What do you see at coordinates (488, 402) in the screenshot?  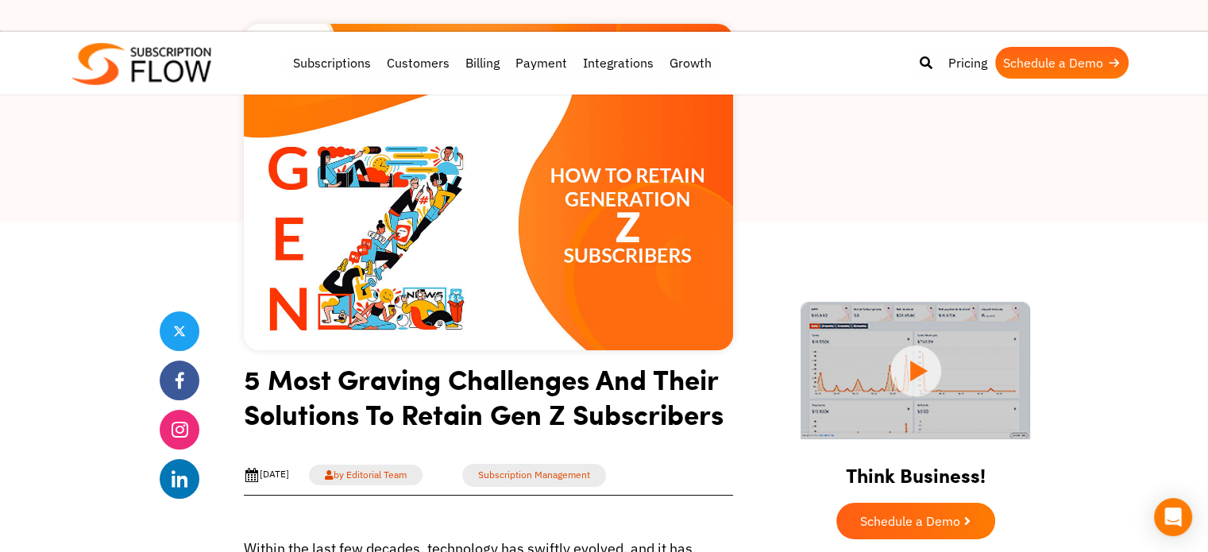 I see `h1: 5 Most Graving Challenges And Their Solutions To Retain Gen Z Subscribers` at bounding box center [488, 402].